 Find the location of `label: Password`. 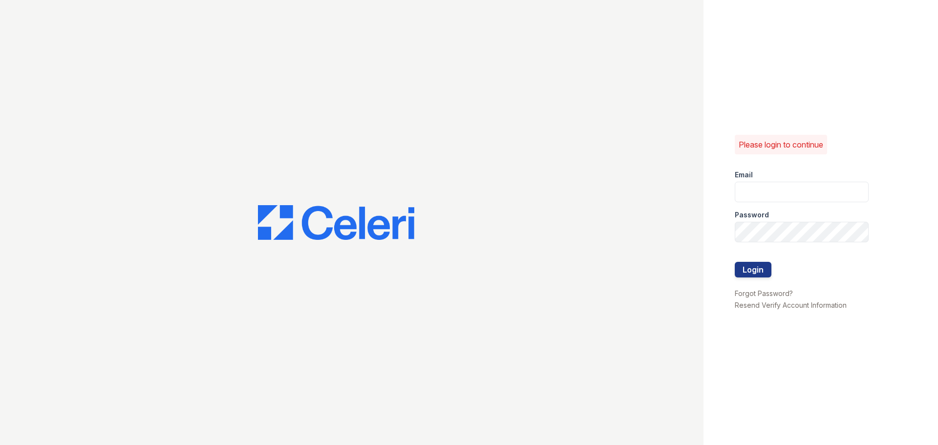

label: Password is located at coordinates (752, 215).